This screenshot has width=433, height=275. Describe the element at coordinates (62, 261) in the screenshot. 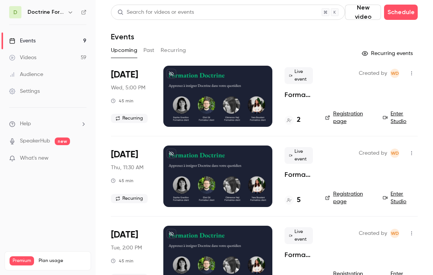

I see `span: Plan usage` at that location.